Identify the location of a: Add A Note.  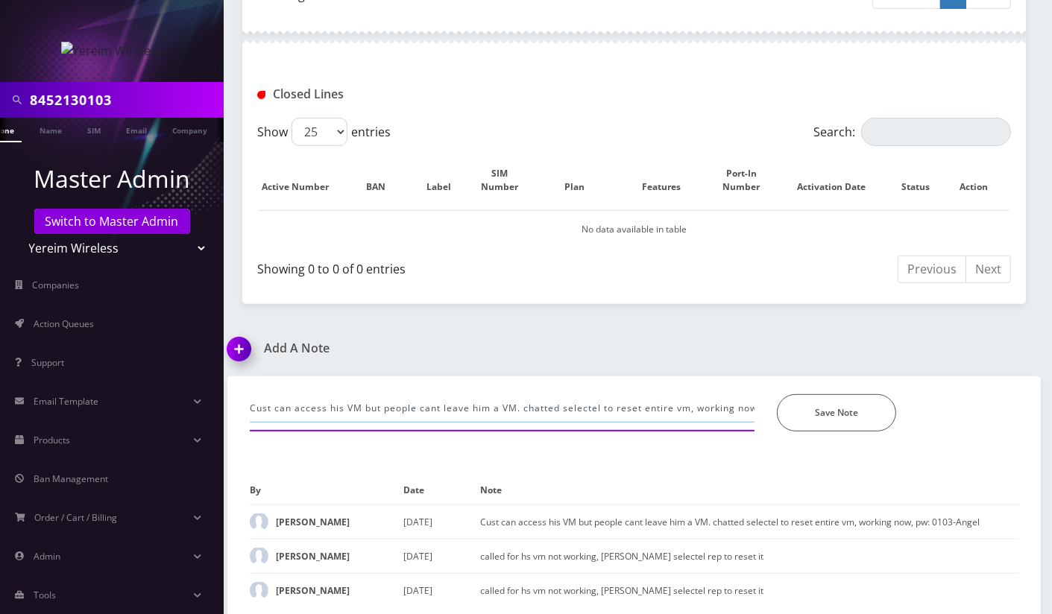
(425, 348).